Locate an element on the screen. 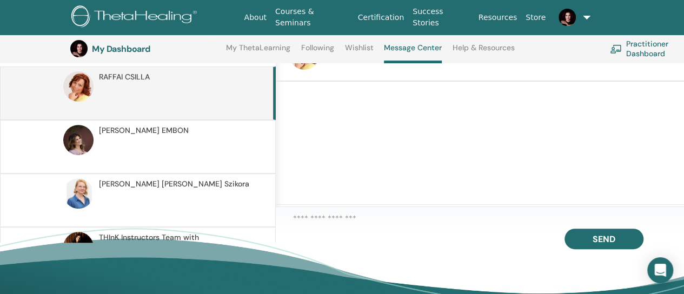 The image size is (684, 294). a: Help & Resources is located at coordinates (483, 52).